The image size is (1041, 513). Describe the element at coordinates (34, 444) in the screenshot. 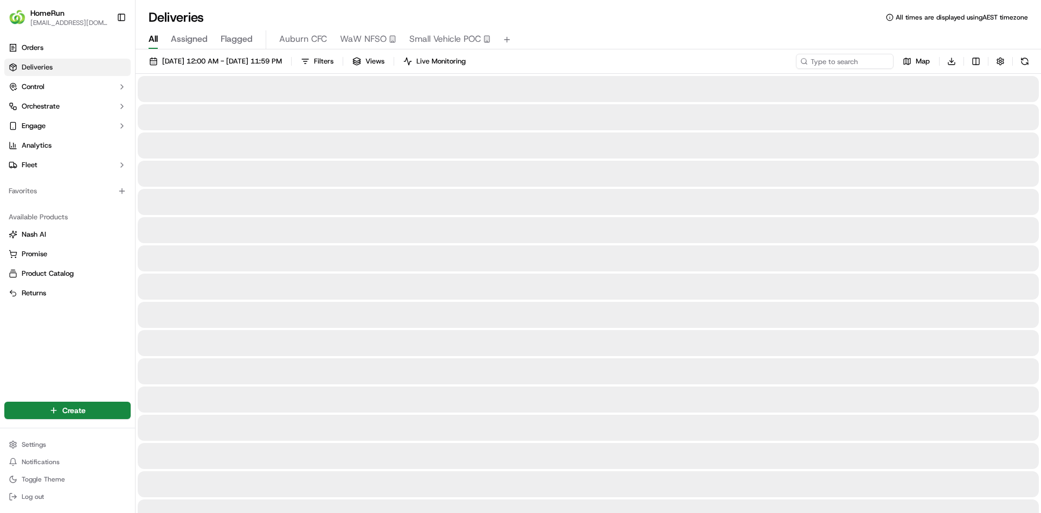

I see `span: Settings` at that location.